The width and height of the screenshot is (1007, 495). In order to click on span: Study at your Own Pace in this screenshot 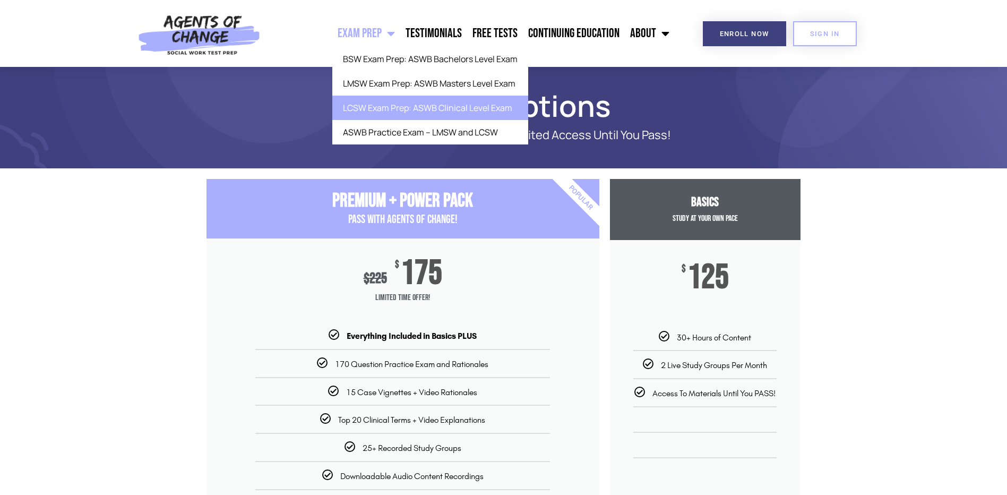, I will do `click(705, 218)`.